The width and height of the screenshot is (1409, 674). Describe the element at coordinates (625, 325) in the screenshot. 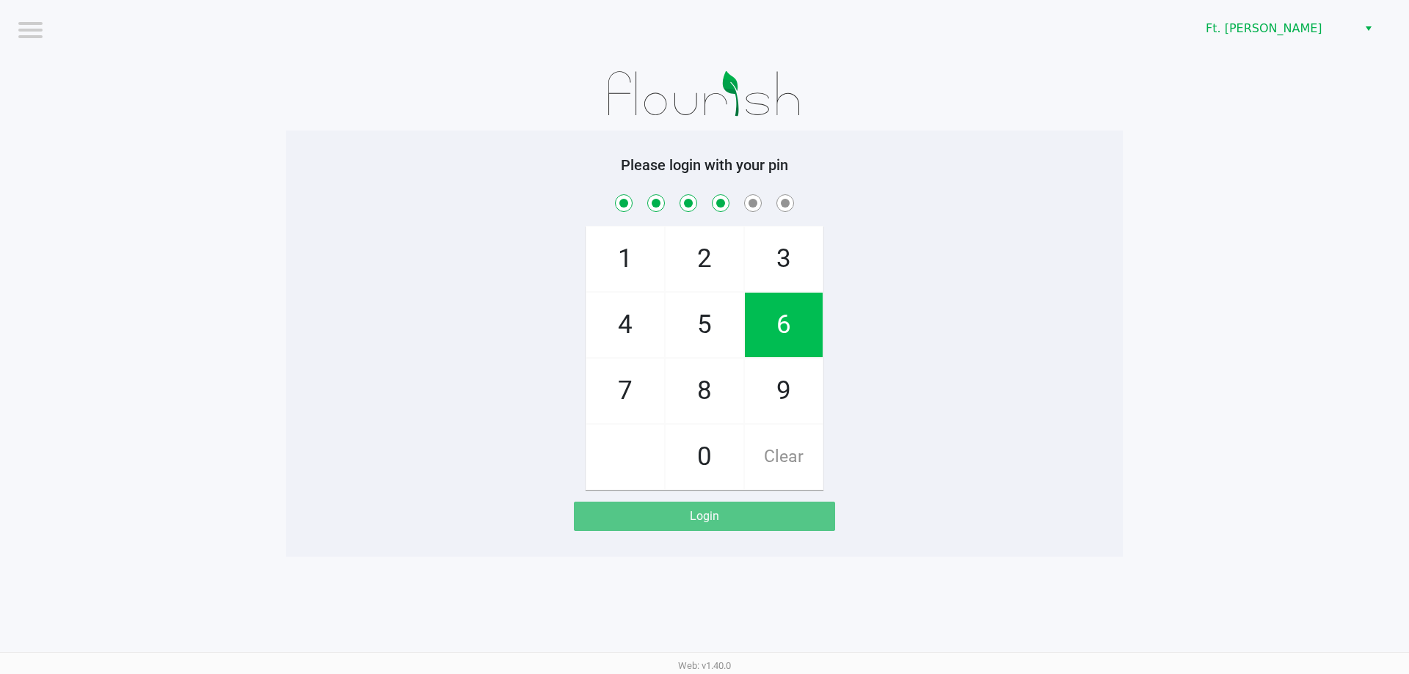

I see `span: 4` at that location.